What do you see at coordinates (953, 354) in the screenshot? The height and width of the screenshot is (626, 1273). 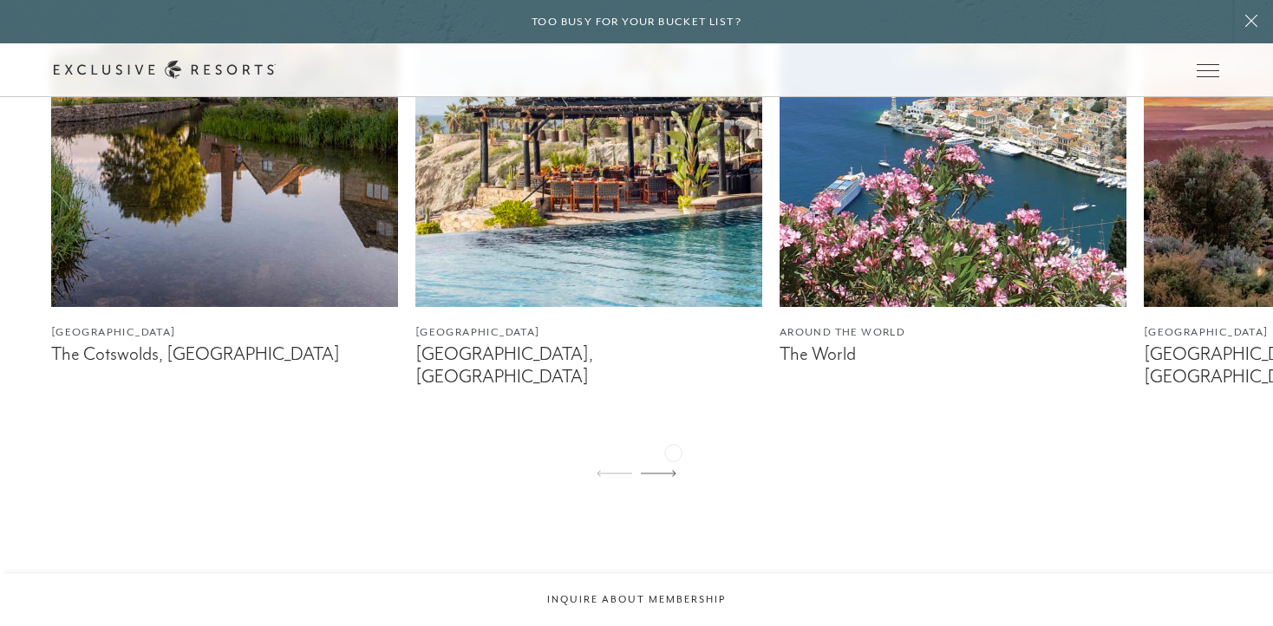 I see `figcaption: The World` at bounding box center [953, 354].